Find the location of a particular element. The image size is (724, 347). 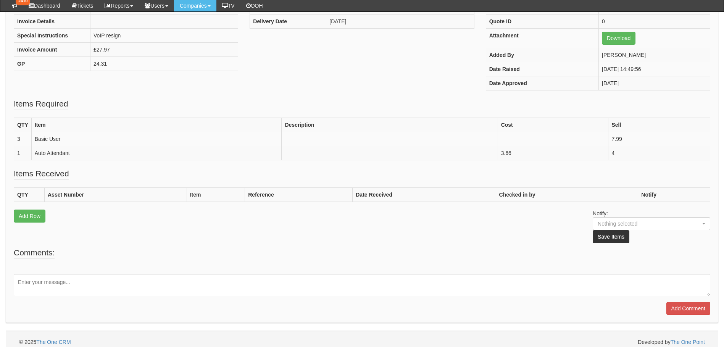

span: © 2025 is located at coordinates (45, 342).